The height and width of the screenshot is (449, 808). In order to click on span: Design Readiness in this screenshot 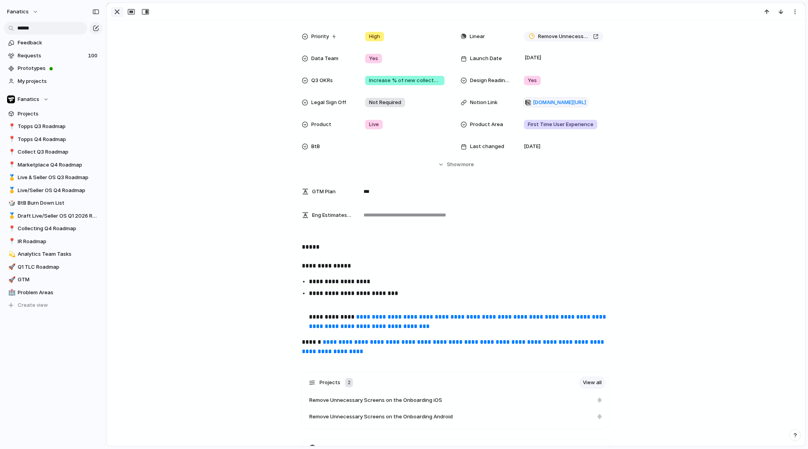, I will do `click(491, 81)`.